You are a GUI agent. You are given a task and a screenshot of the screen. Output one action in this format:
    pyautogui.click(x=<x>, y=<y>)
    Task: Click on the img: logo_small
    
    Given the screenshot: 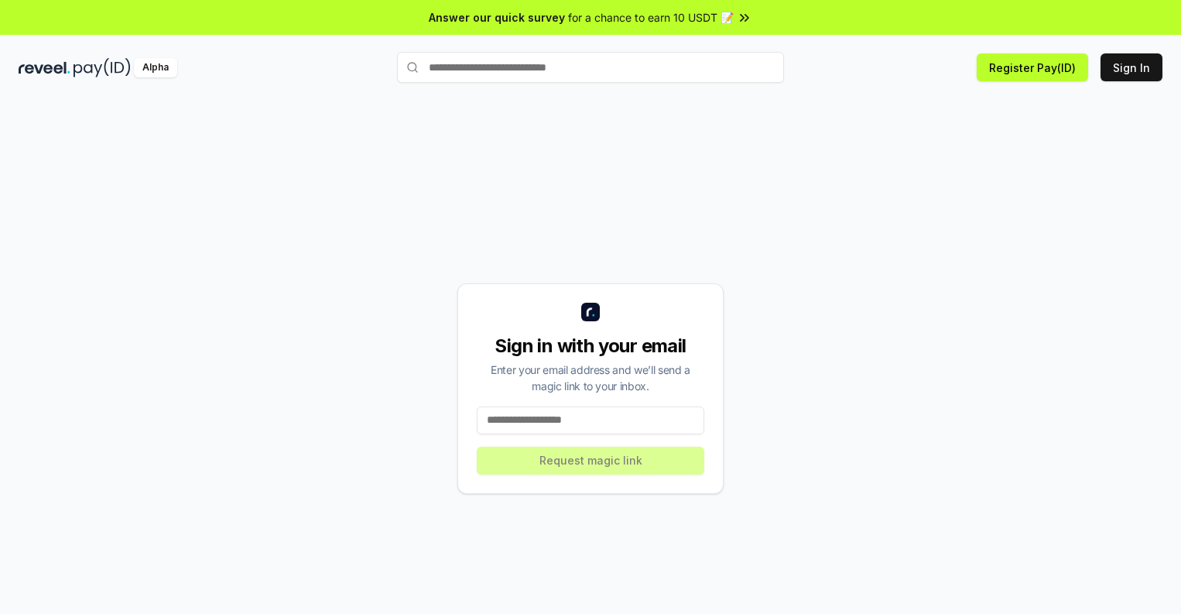 What is the action you would take?
    pyautogui.click(x=591, y=312)
    